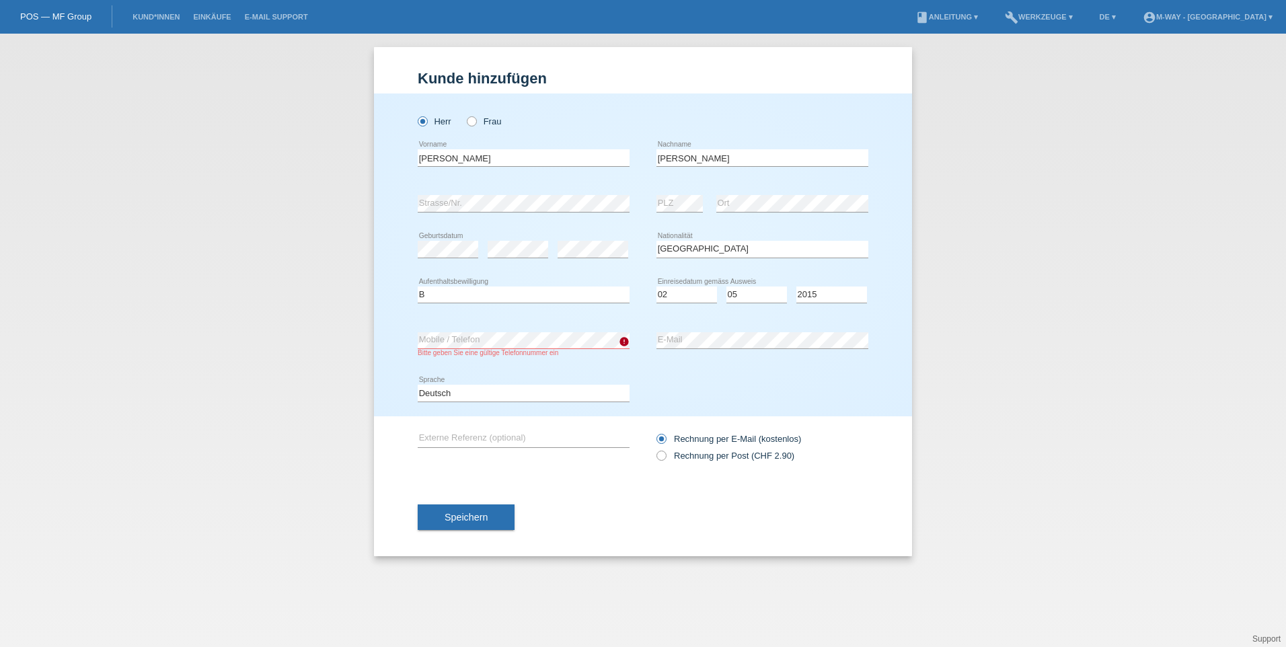  What do you see at coordinates (466, 517) in the screenshot?
I see `span: Speichern` at bounding box center [466, 517].